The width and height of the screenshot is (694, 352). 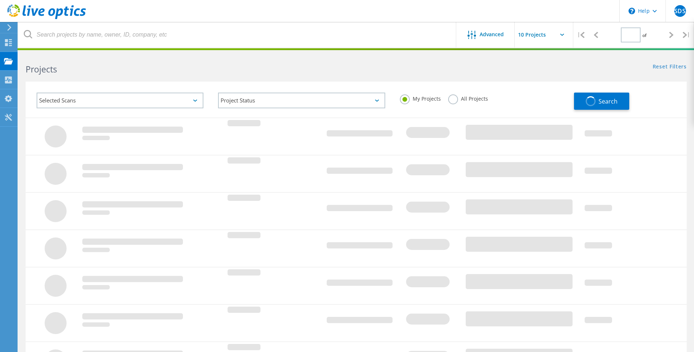 I want to click on input: Search projects by name, owner, ID, company, etc, so click(x=237, y=35).